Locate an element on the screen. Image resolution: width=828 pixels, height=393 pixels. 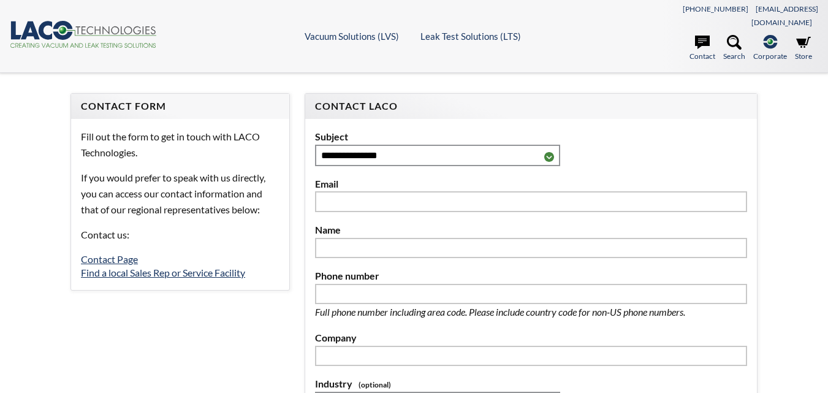
a: Contact is located at coordinates (702, 48).